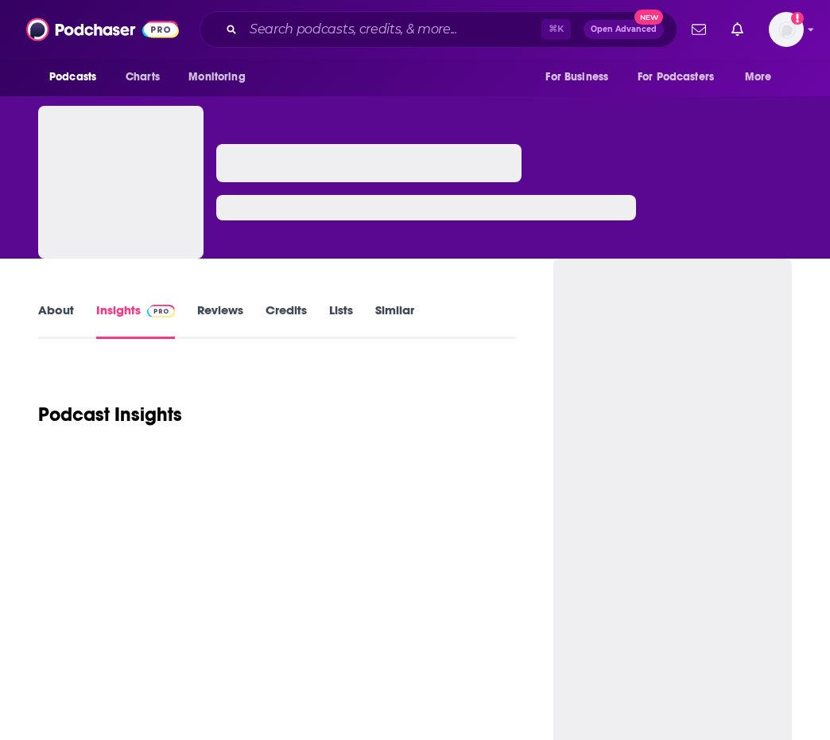  What do you see at coordinates (56, 321) in the screenshot?
I see `a: About` at bounding box center [56, 321].